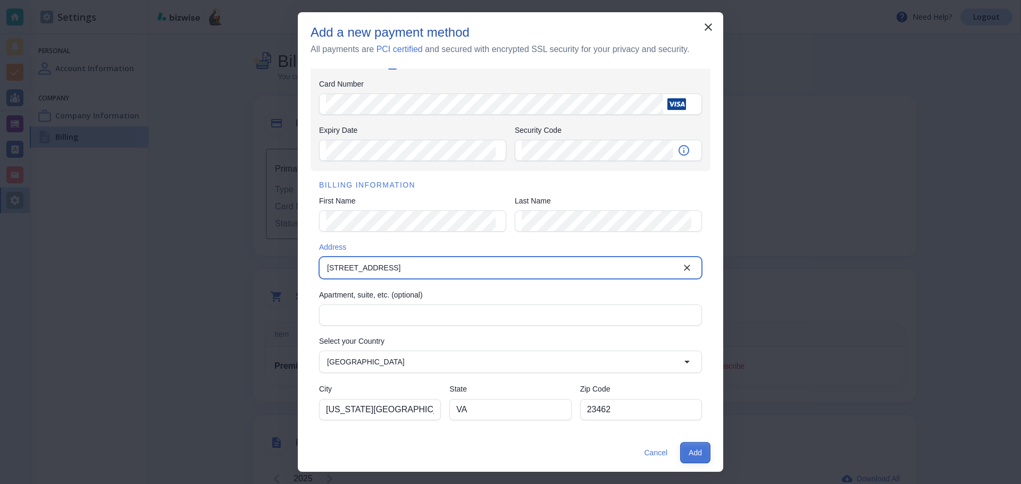  What do you see at coordinates (380, 389) in the screenshot?
I see `label: City` at bounding box center [380, 389].